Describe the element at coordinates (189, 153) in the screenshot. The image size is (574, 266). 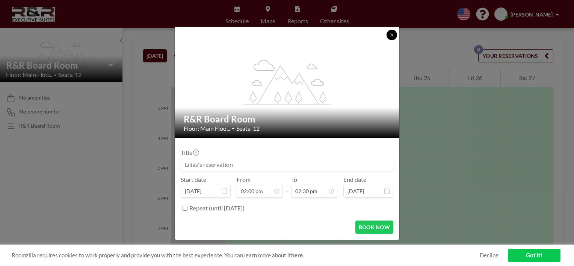
I see `label: Title` at that location.